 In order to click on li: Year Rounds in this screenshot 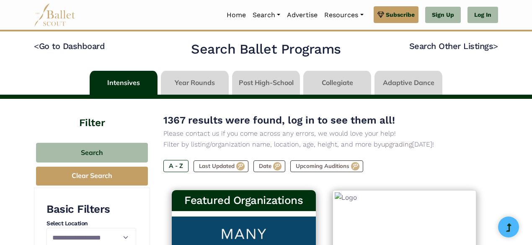, I will do `click(195, 82)`.